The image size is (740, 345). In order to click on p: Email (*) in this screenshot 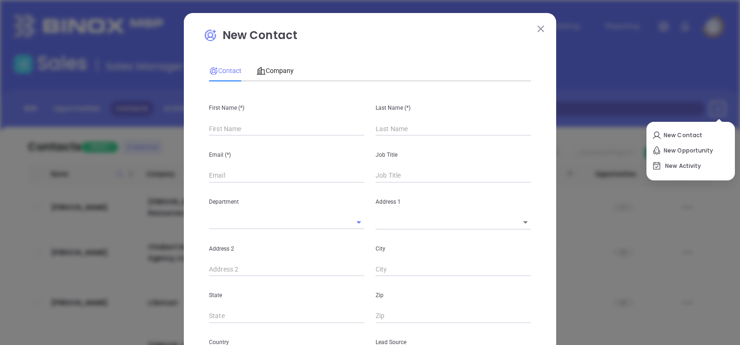, I will do `click(287, 155)`.